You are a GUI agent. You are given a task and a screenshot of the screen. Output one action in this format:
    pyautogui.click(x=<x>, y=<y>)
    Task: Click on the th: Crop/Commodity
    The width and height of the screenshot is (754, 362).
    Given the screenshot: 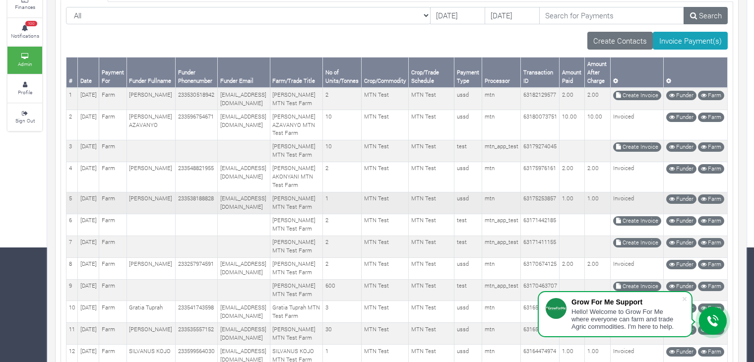 What is the action you would take?
    pyautogui.click(x=385, y=72)
    